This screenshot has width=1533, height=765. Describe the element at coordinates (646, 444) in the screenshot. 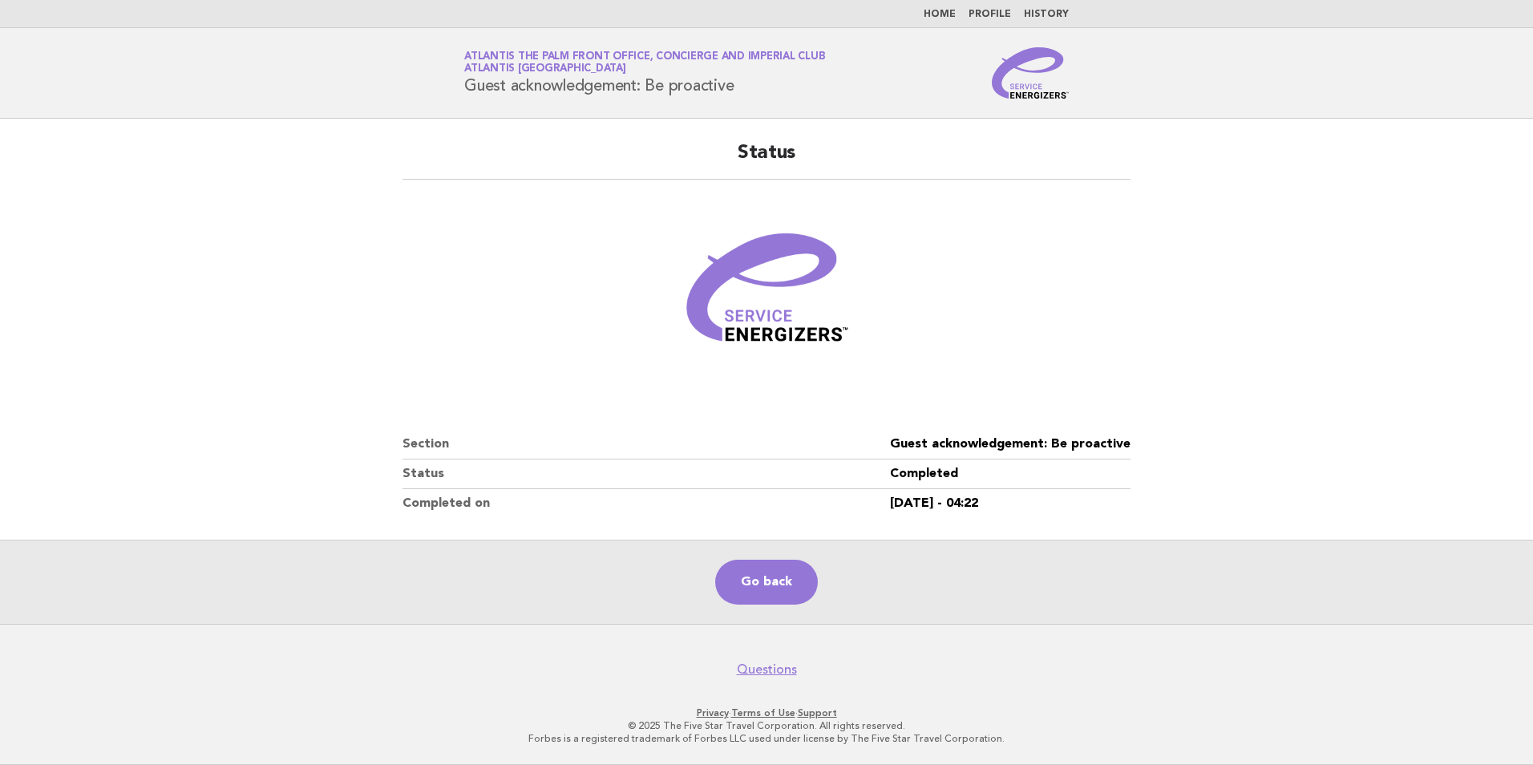

I see `dt: Section` at that location.